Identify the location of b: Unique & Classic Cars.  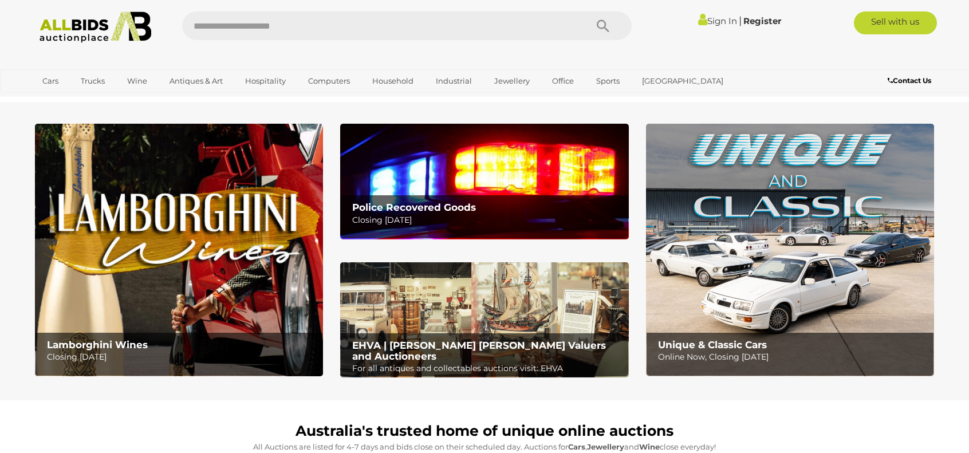
(712, 345).